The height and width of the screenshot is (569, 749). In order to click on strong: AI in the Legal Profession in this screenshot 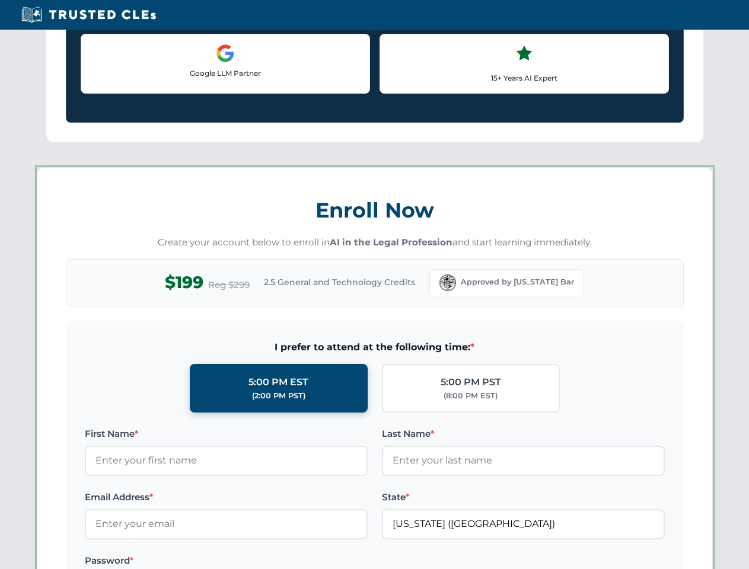, I will do `click(391, 242)`.